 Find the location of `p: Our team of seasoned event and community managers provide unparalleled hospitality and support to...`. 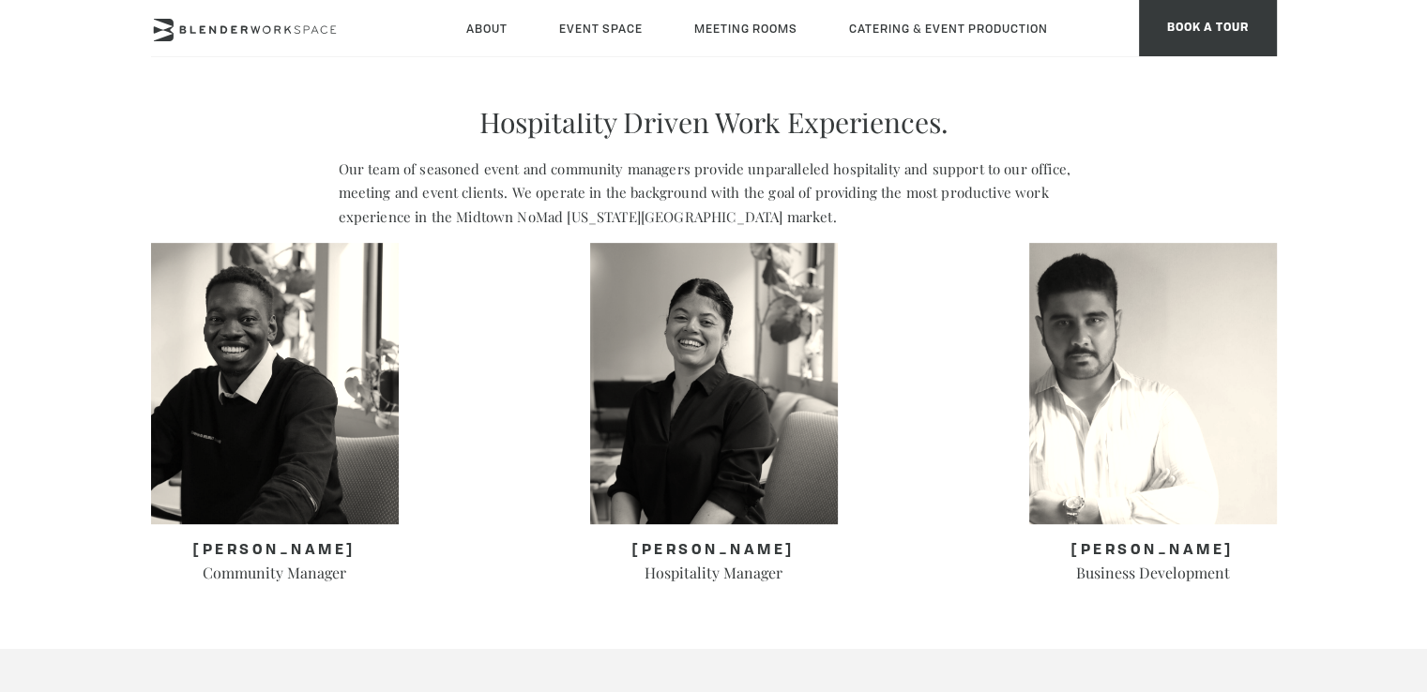

p: Our team of seasoned event and community managers provide unparalleled hospitality and support to... is located at coordinates (714, 193).